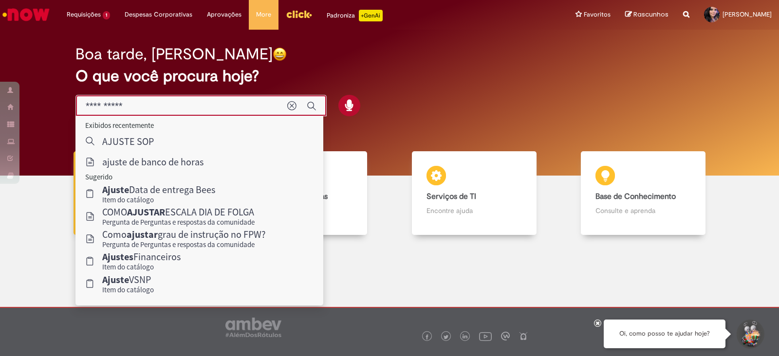 This screenshot has width=779, height=356. I want to click on button: Iniciar Conversa de Suporte, so click(750, 335).